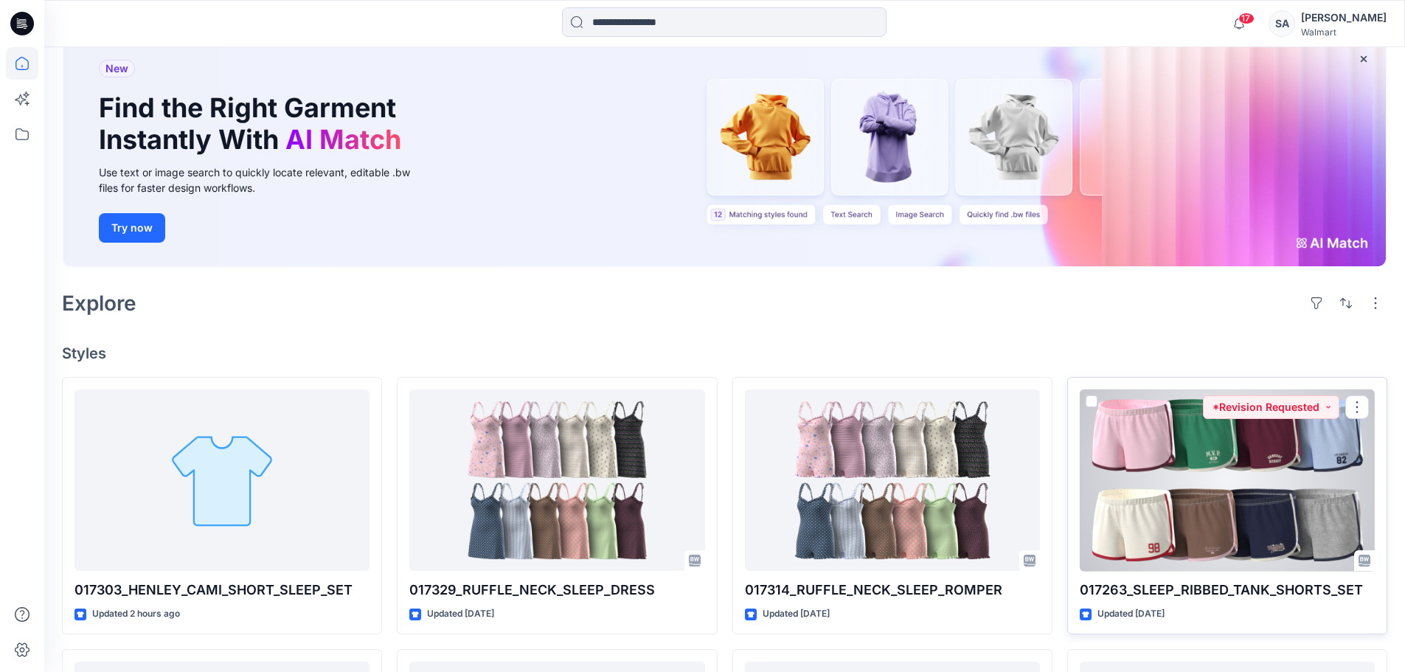  I want to click on span: 17, so click(1246, 18).